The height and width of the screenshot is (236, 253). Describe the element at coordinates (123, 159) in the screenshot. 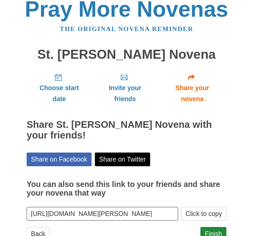

I see `a: Share on Twitter` at that location.